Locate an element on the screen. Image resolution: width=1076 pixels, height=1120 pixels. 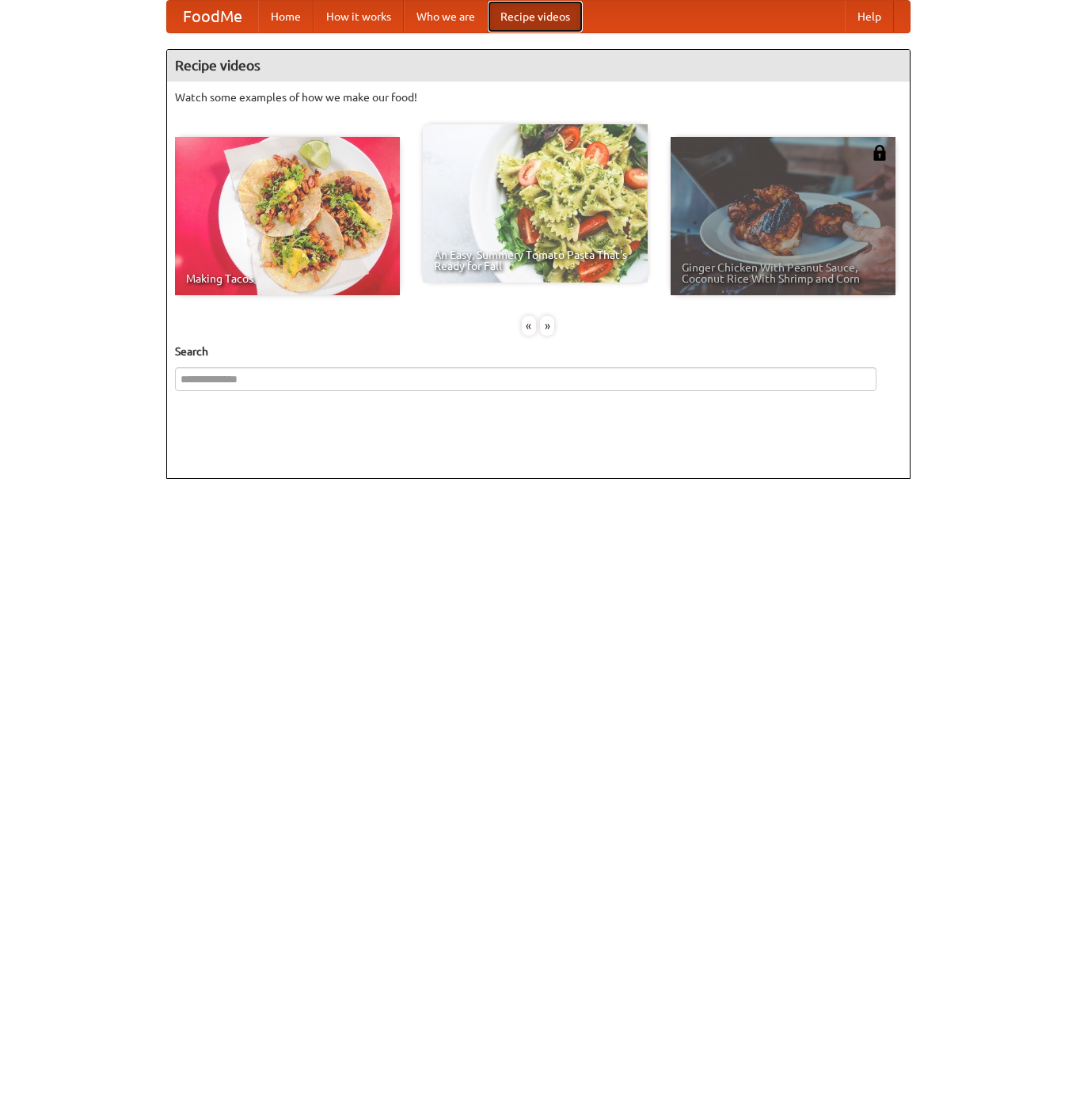
a: Home is located at coordinates (286, 16).